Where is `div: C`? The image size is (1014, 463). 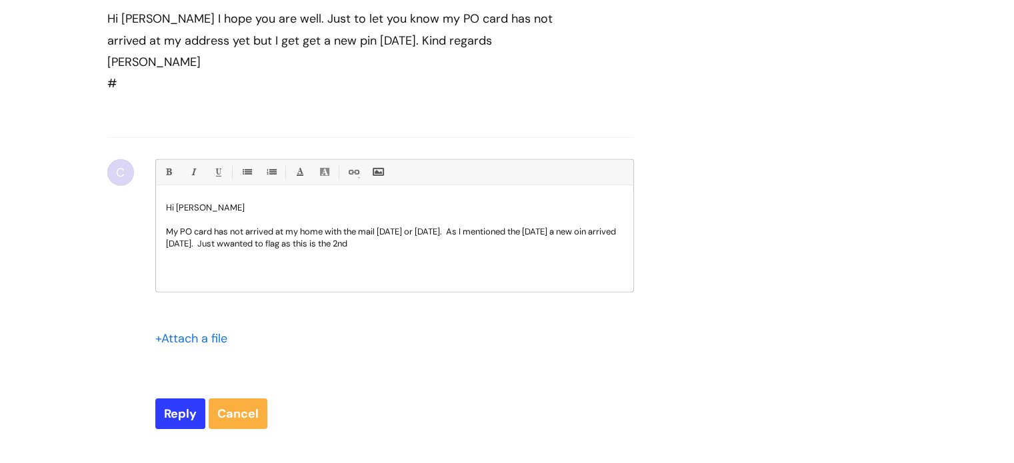 div: C is located at coordinates (121, 173).